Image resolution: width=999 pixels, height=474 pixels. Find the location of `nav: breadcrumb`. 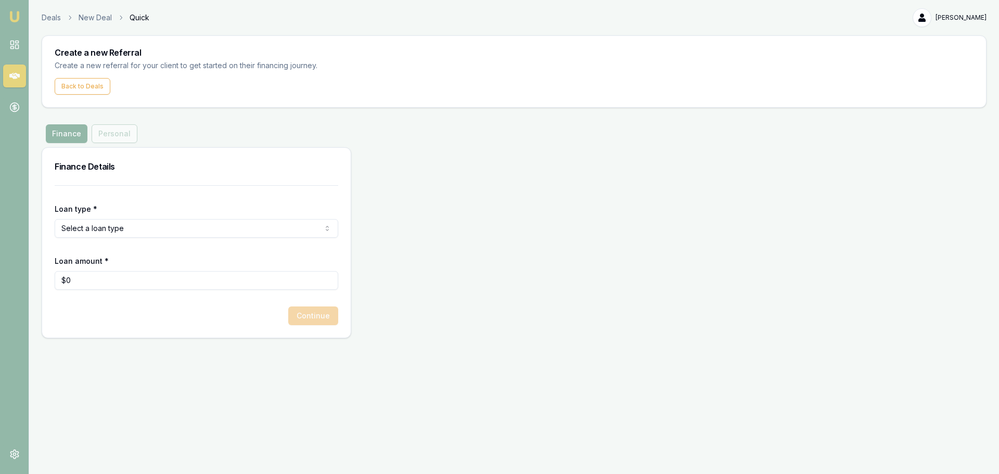

nav: breadcrumb is located at coordinates (95, 18).